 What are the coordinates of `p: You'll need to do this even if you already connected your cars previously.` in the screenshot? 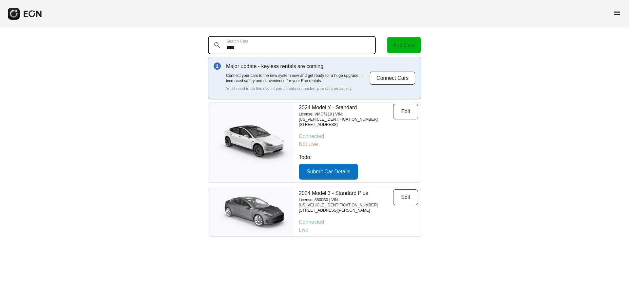 It's located at (298, 89).